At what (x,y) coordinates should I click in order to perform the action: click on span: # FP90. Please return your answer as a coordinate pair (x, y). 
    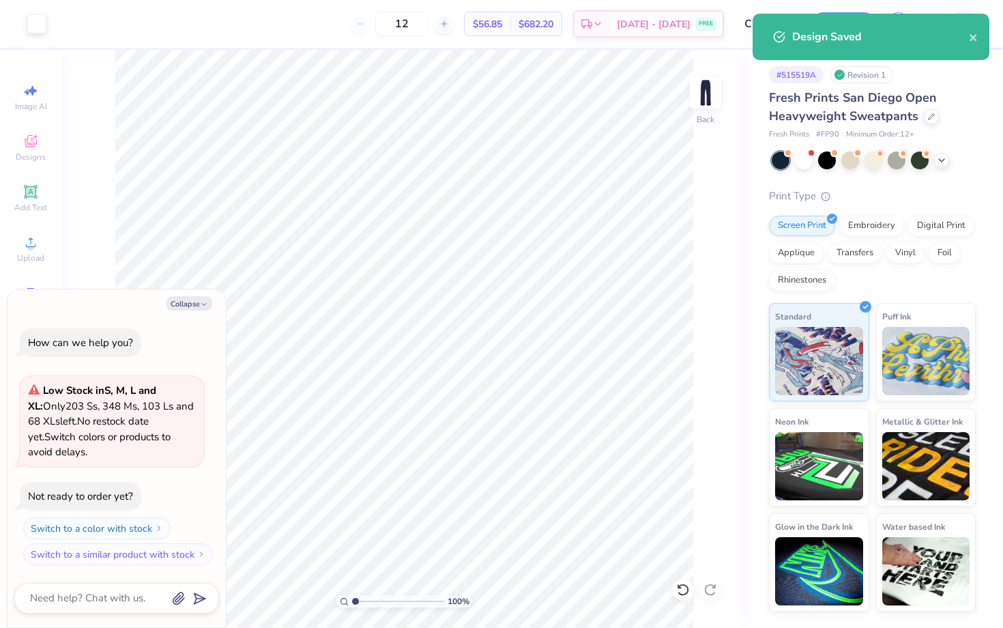
    Looking at the image, I should click on (828, 134).